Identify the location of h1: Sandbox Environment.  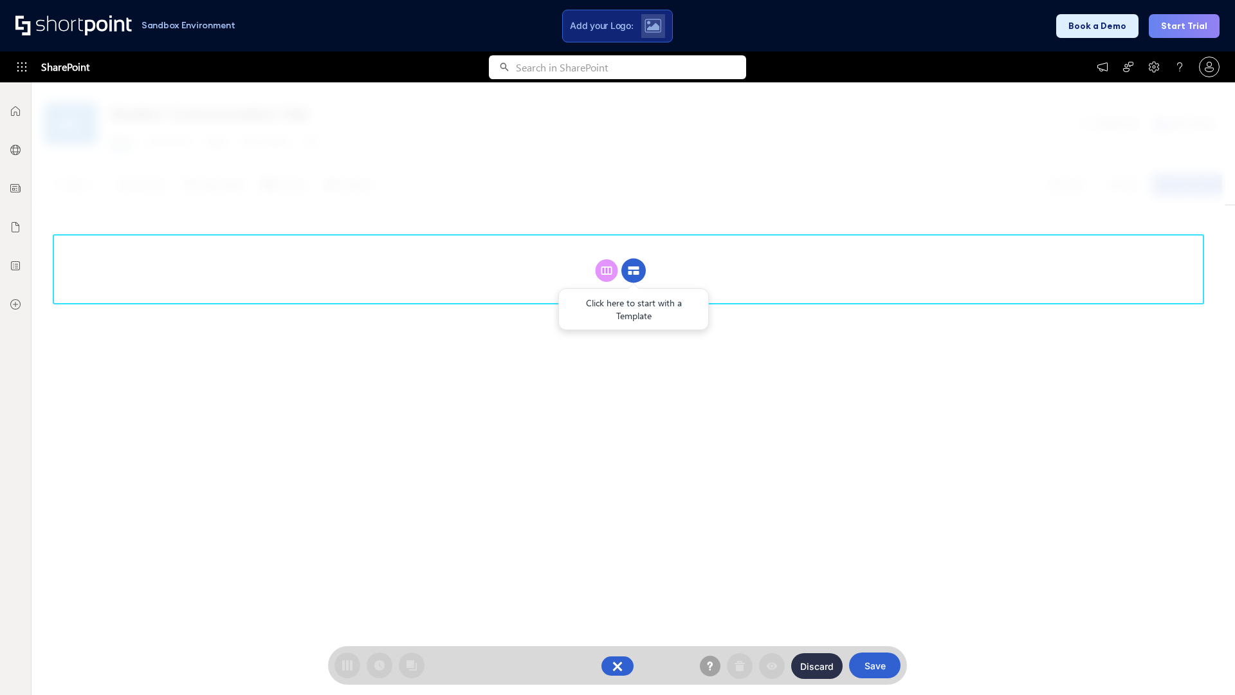
(188, 25).